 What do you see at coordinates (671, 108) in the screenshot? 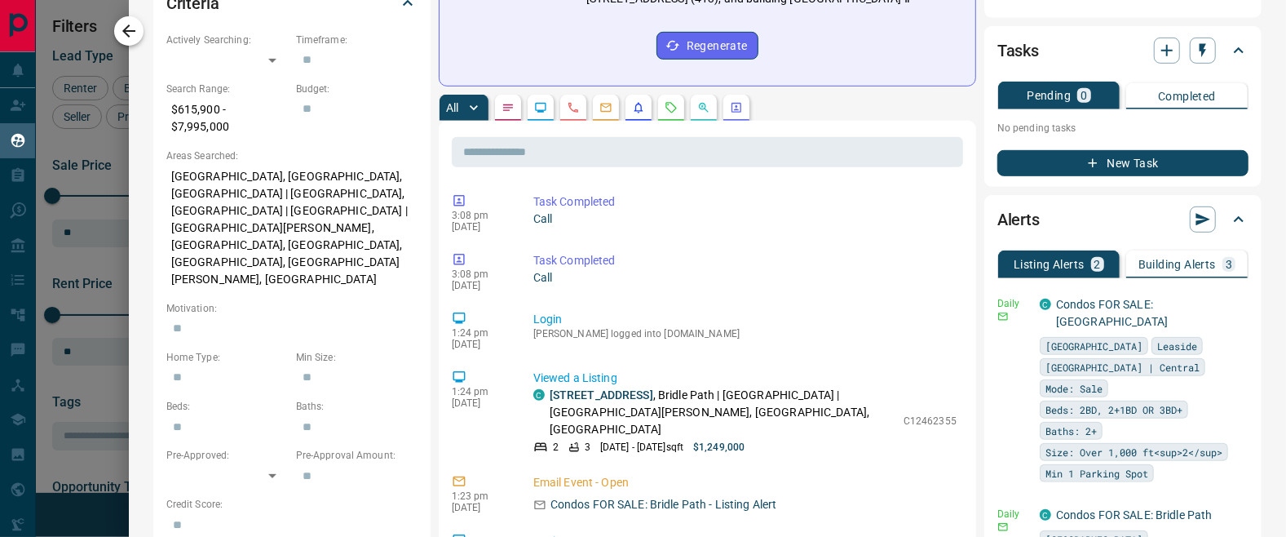
I see `svg: Requests` at bounding box center [671, 108].